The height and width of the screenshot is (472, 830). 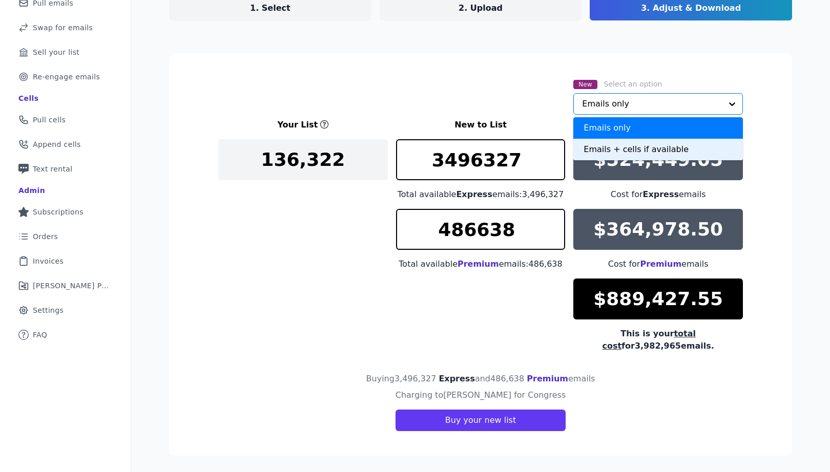 What do you see at coordinates (65, 52) in the screenshot?
I see `a: Sell your list` at bounding box center [65, 52].